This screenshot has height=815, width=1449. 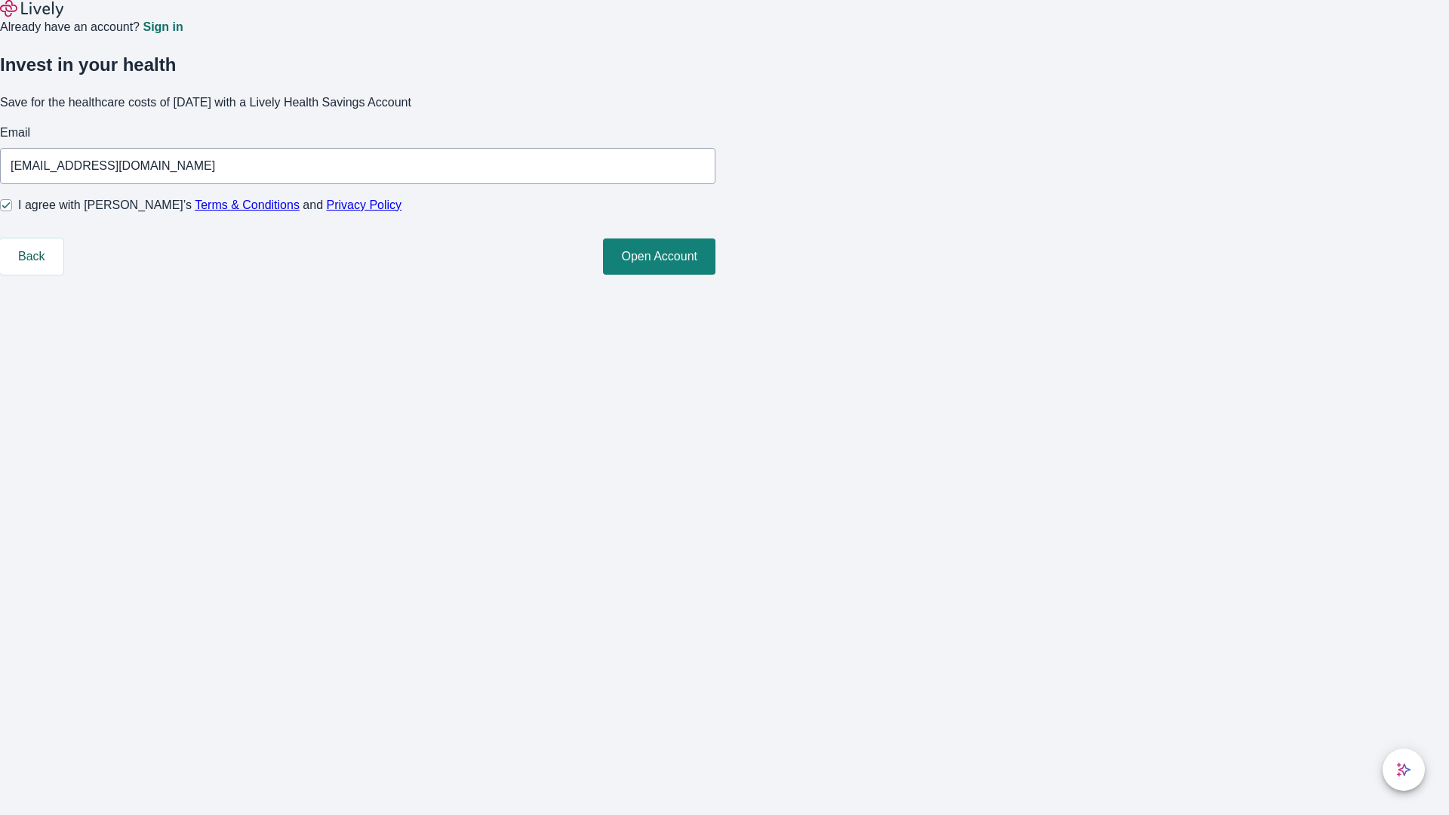 What do you see at coordinates (1404, 770) in the screenshot?
I see `svg: Lively AI Assistant` at bounding box center [1404, 770].